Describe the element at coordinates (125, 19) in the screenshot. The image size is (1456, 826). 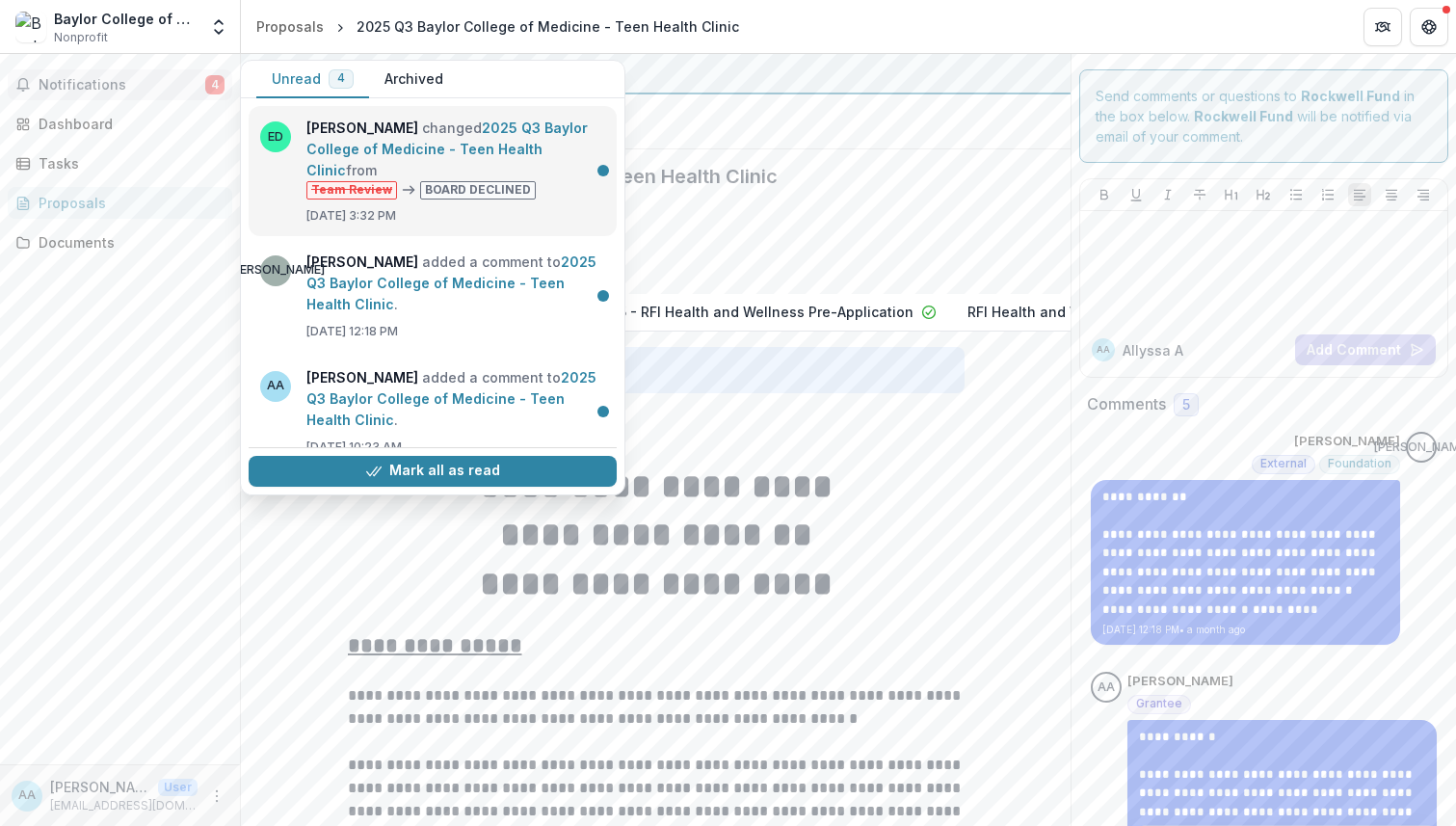
I see `div: Baylor College of Medicine - Teen Health Clinic` at that location.